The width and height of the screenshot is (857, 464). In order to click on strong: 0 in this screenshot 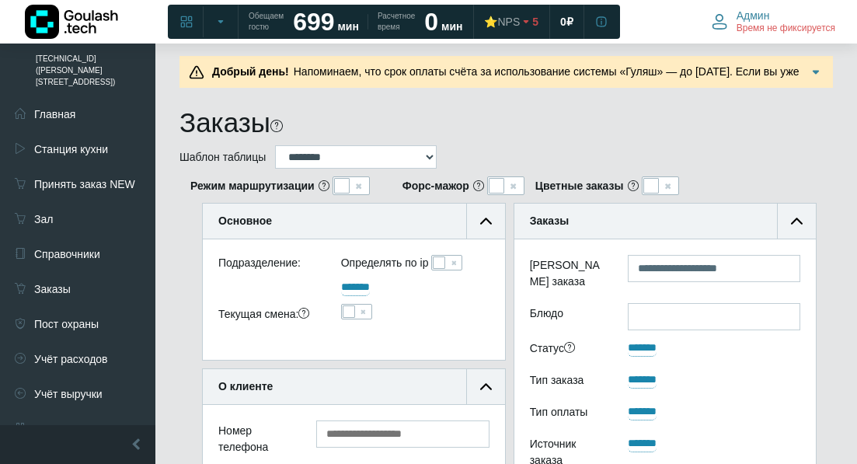, I will do `click(431, 22)`.